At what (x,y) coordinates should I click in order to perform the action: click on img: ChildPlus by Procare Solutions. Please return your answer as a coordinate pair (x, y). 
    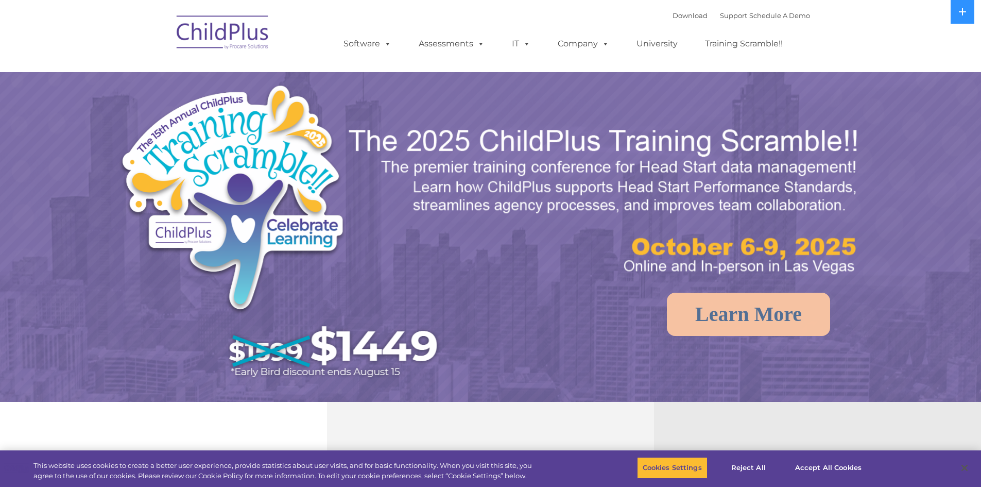
    Looking at the image, I should click on (223, 34).